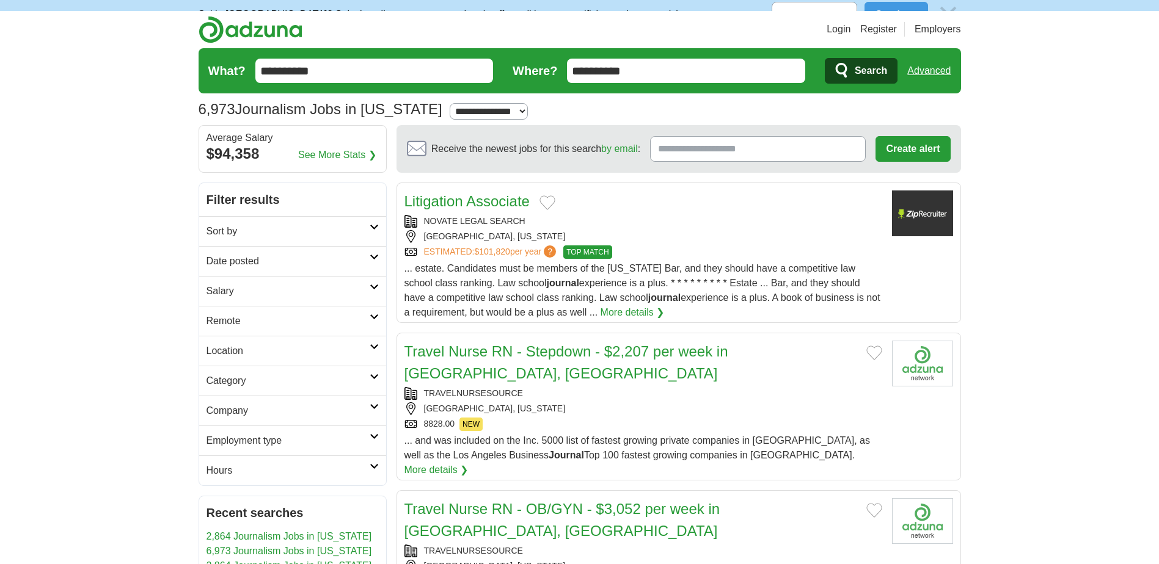  Describe the element at coordinates (293, 351) in the screenshot. I see `a: Location` at that location.